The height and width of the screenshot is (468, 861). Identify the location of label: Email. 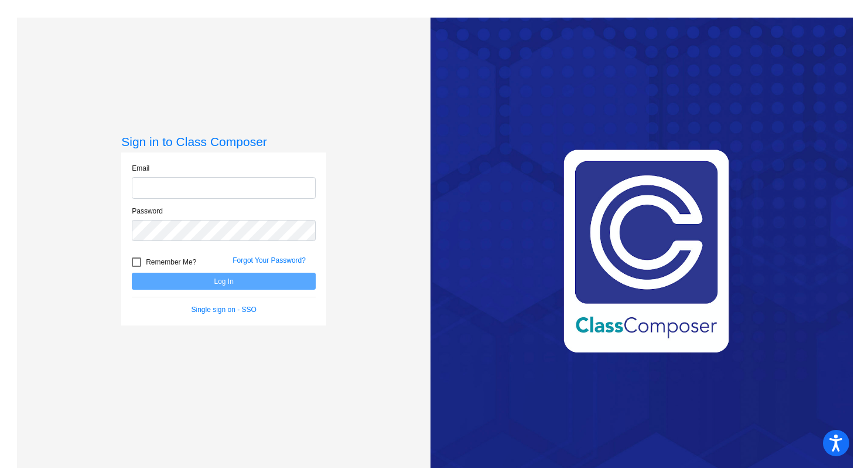
(141, 168).